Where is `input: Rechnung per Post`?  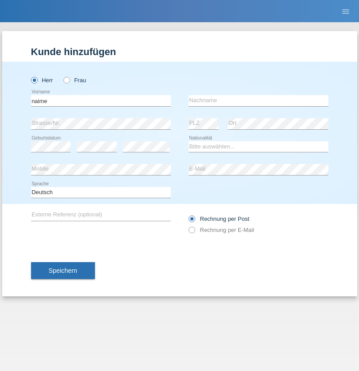
input: Rechnung per Post is located at coordinates (191, 221).